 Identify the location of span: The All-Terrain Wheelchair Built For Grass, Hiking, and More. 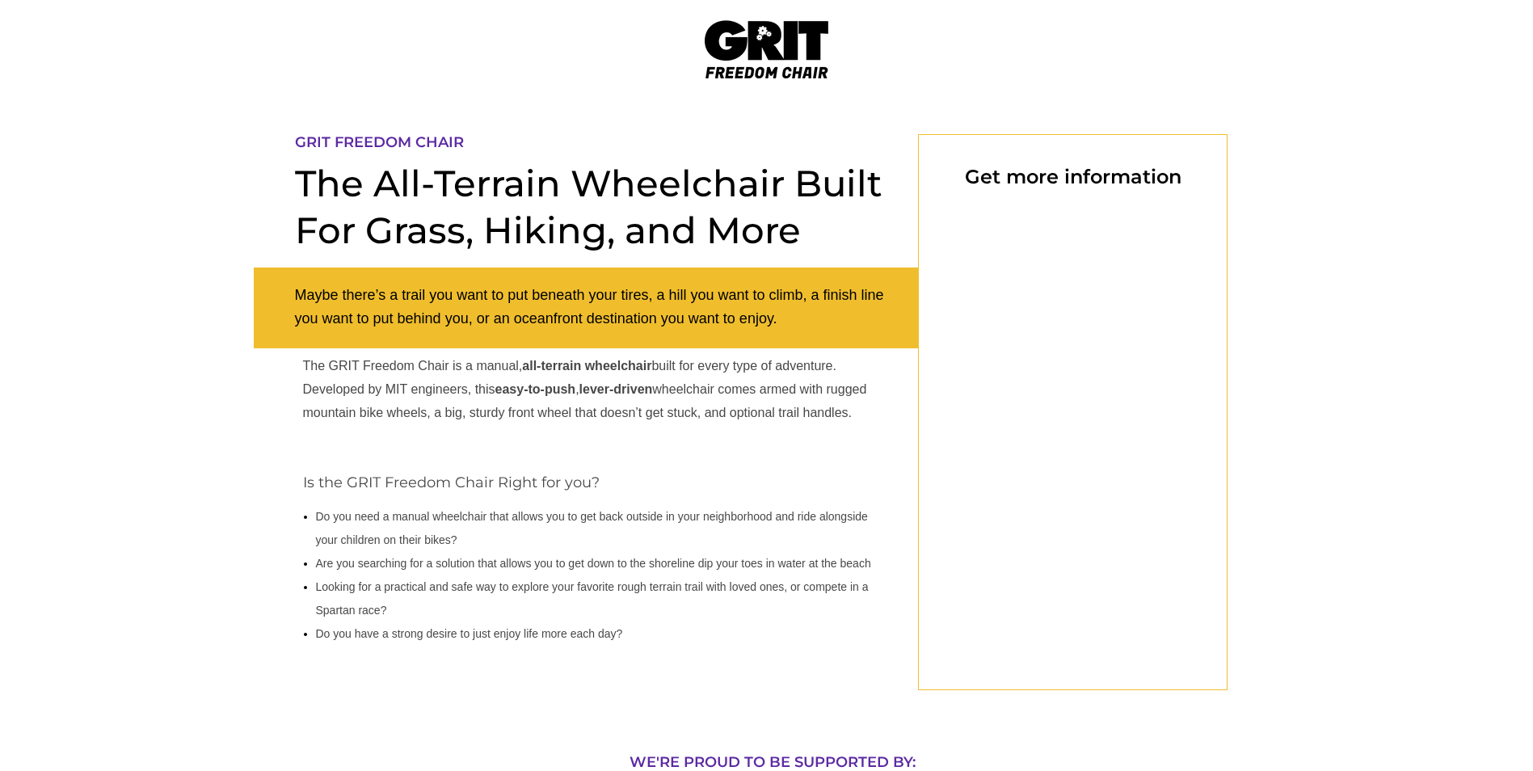
(588, 206).